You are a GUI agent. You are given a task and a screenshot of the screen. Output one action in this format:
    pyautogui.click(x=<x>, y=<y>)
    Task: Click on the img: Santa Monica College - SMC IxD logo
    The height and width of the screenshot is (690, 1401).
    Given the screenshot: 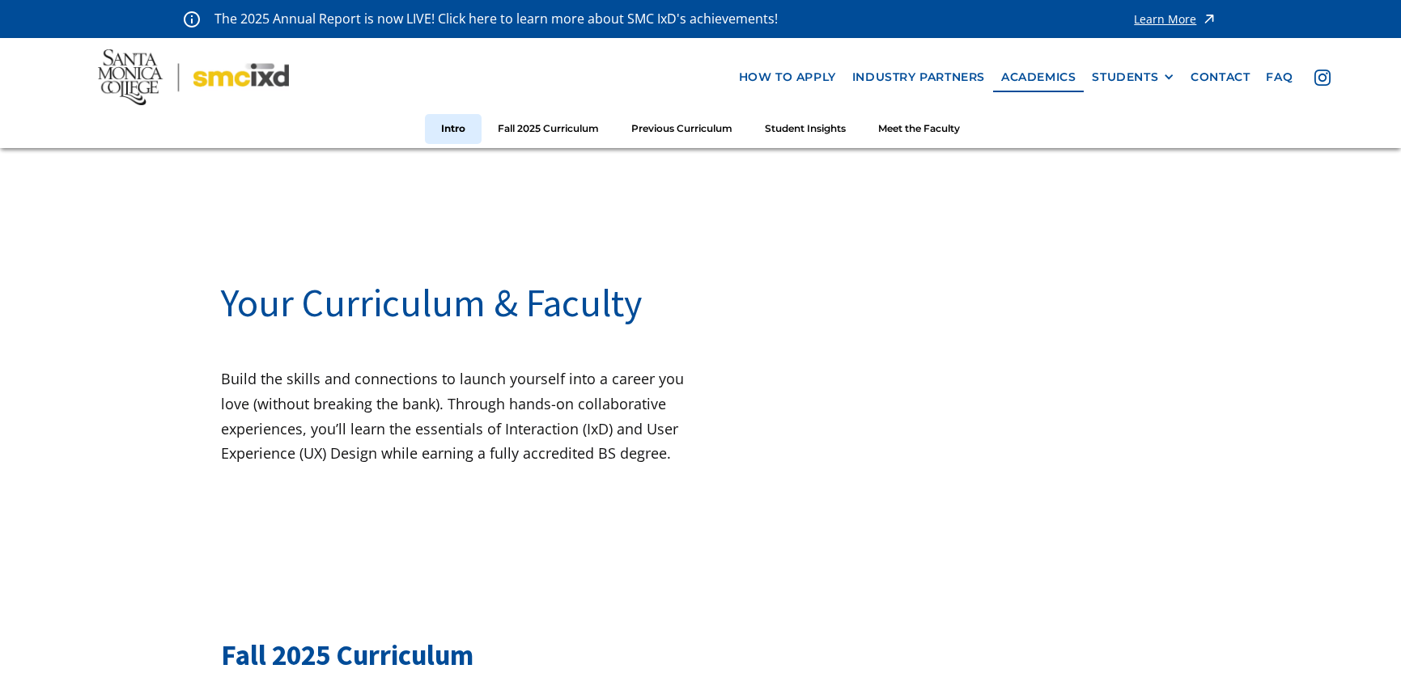 What is the action you would take?
    pyautogui.click(x=193, y=77)
    